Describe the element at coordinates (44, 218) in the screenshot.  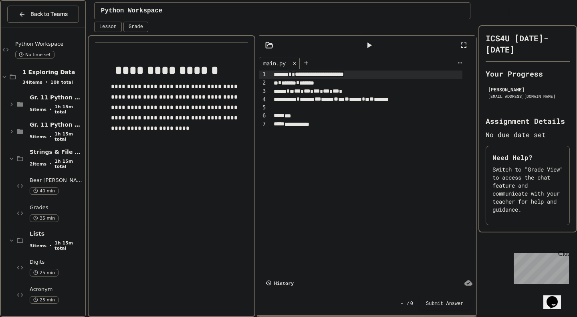
I see `span: 35 min` at that location.